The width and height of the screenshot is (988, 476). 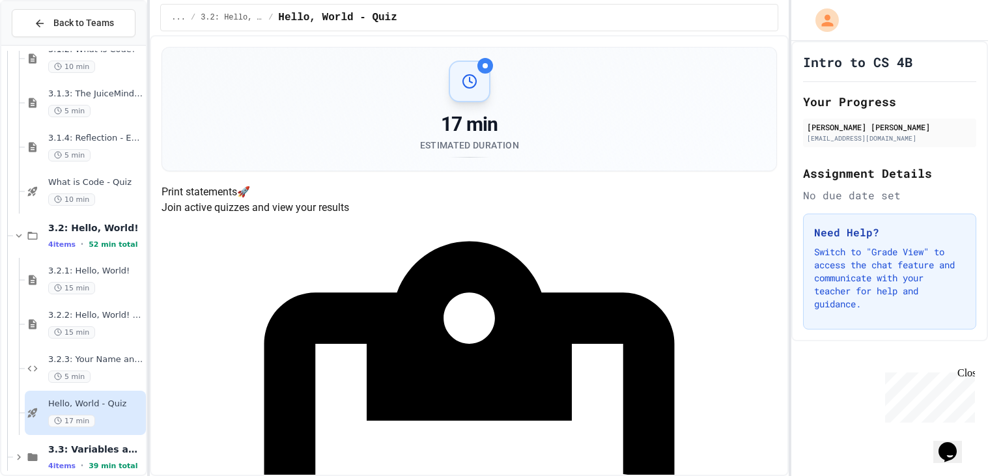 I want to click on div: No due date set, so click(x=890, y=195).